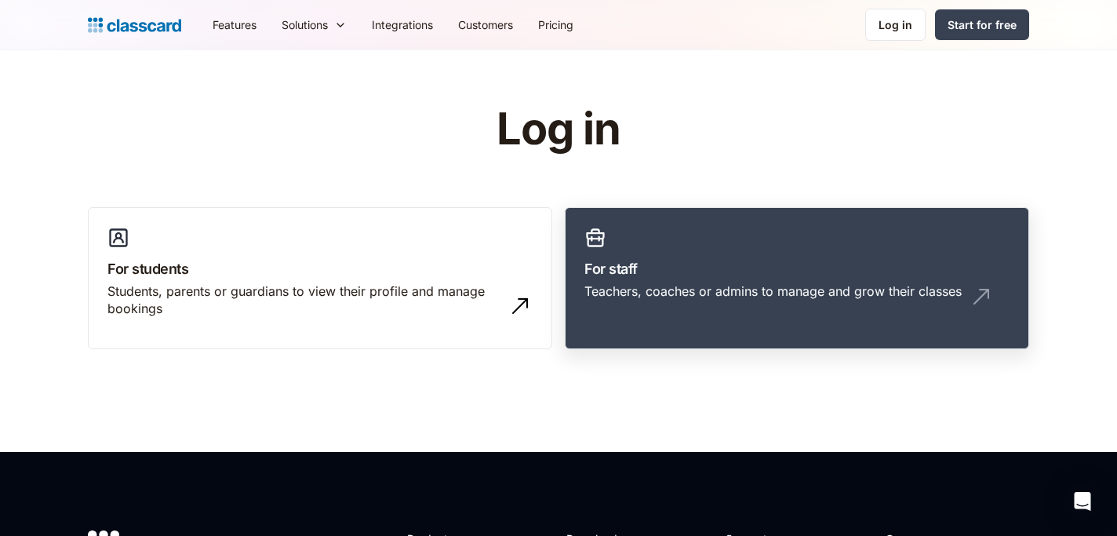 The width and height of the screenshot is (1117, 536). Describe the element at coordinates (895, 24) in the screenshot. I see `div: Log in` at that location.